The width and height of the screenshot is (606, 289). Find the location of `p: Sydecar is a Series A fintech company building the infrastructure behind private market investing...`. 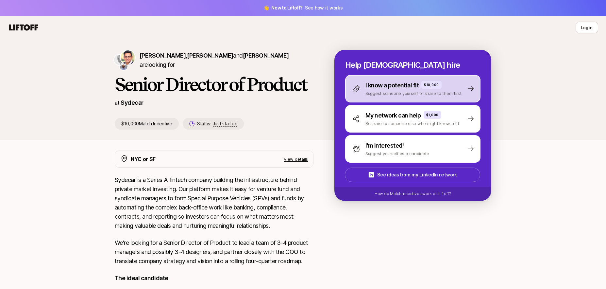

p: Sydecar is a Series A fintech company building the infrastructure behind private market investing... is located at coordinates (214, 203).